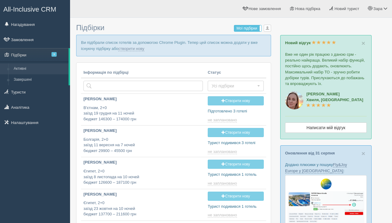  I want to click on label: Мої підбірки, so click(248, 28).